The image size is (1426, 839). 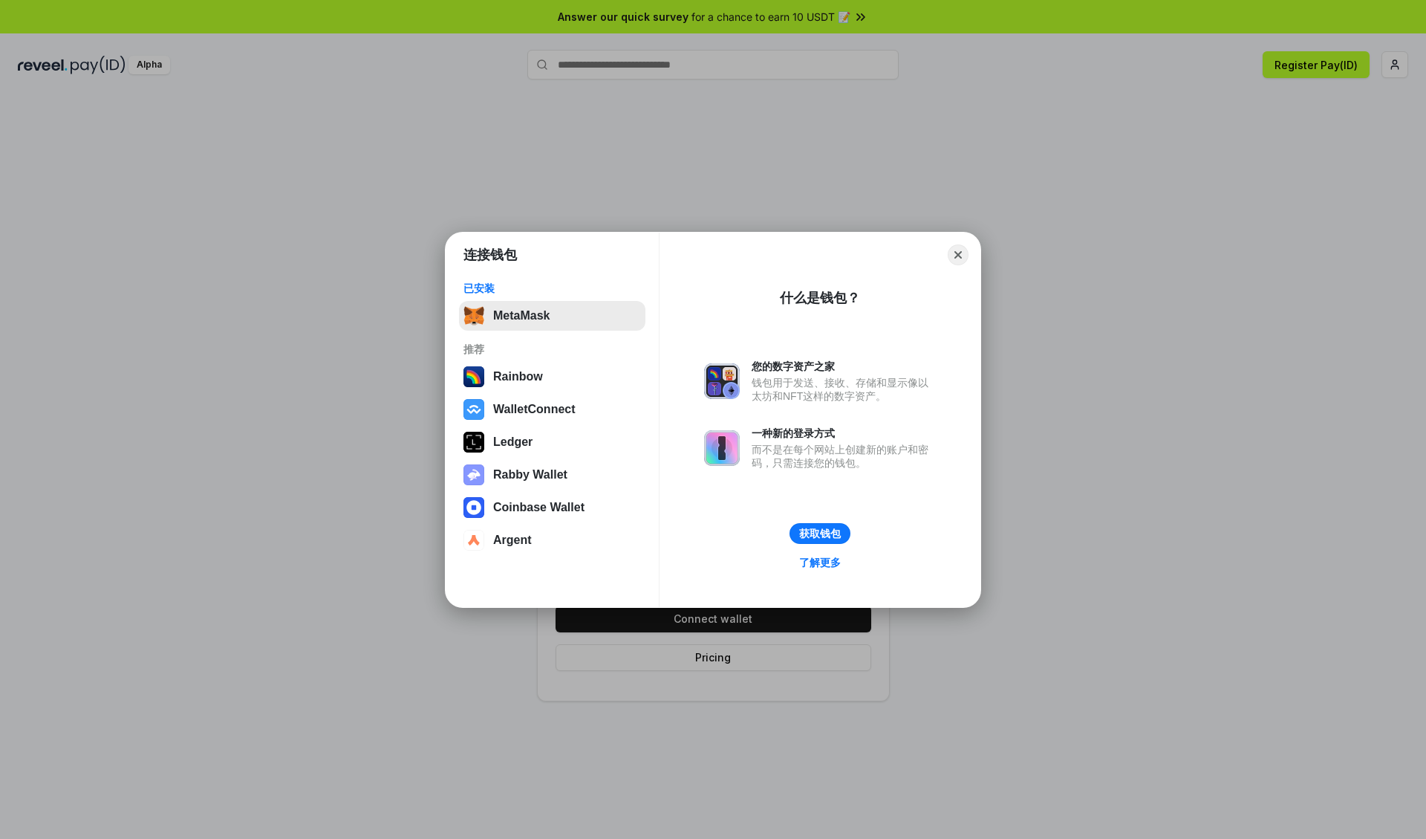 What do you see at coordinates (552, 507) in the screenshot?
I see `button: Coinbase Wallet` at bounding box center [552, 507].